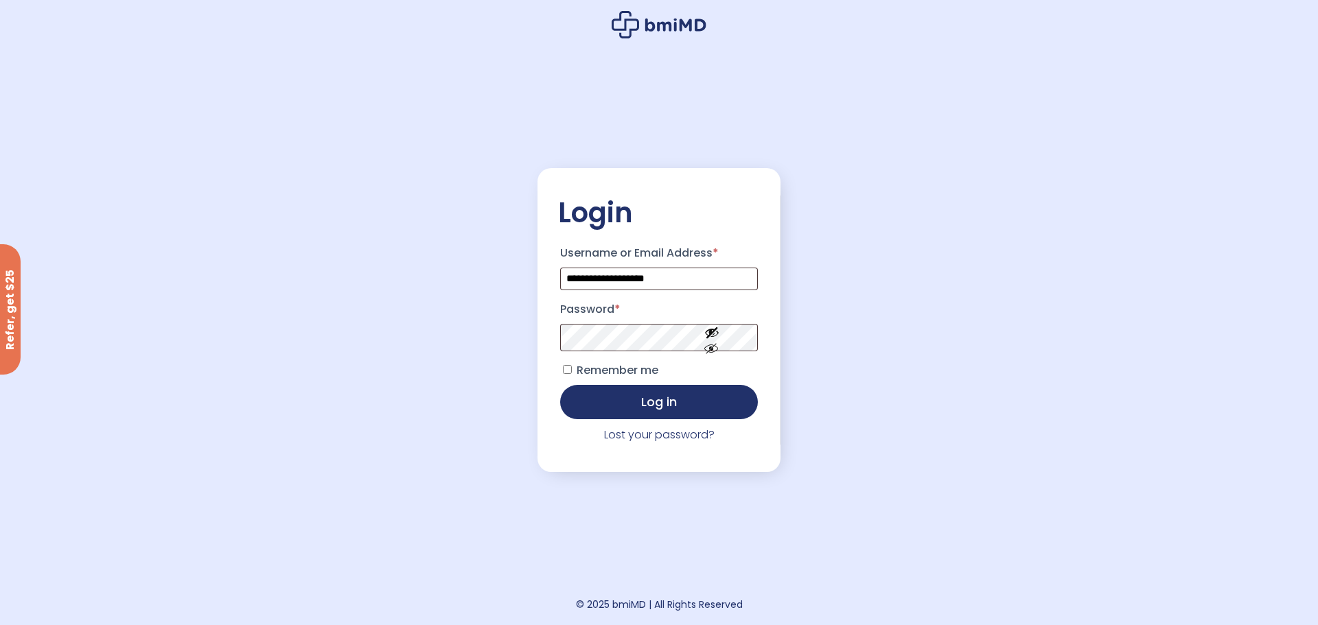 Image resolution: width=1318 pixels, height=625 pixels. I want to click on button: Show password, so click(712, 337).